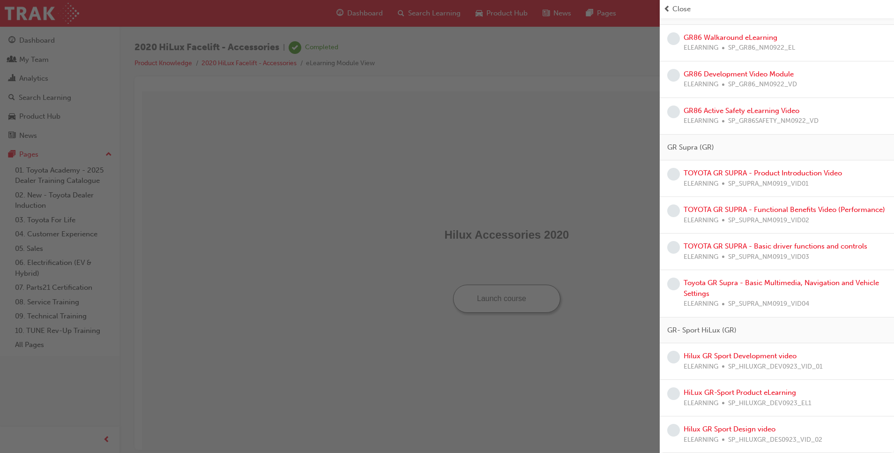 The width and height of the screenshot is (894, 453). Describe the element at coordinates (768, 184) in the screenshot. I see `span: SP_SUPRA_NM0919_VID01` at that location.